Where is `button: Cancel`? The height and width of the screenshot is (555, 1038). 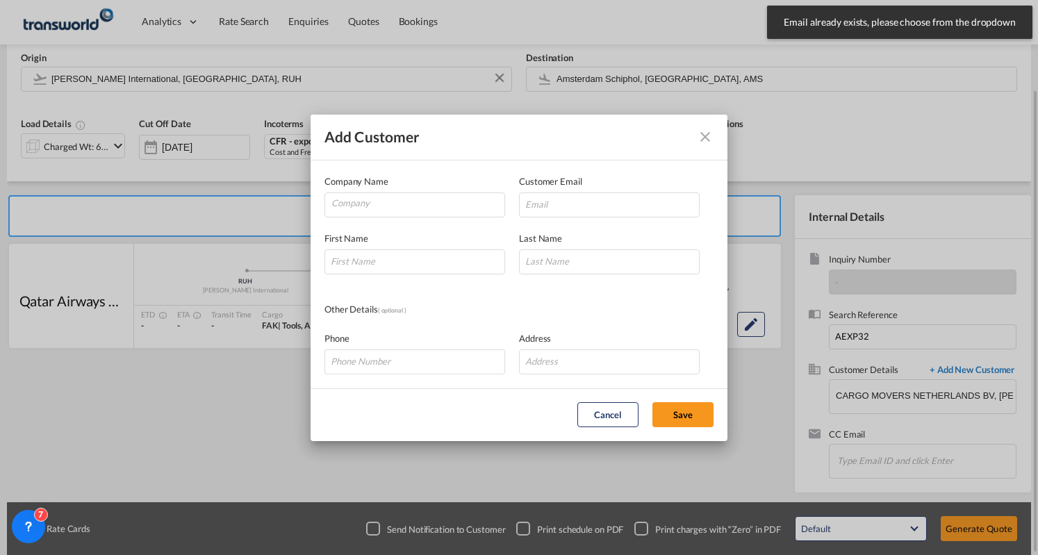
button: Cancel is located at coordinates (608, 415).